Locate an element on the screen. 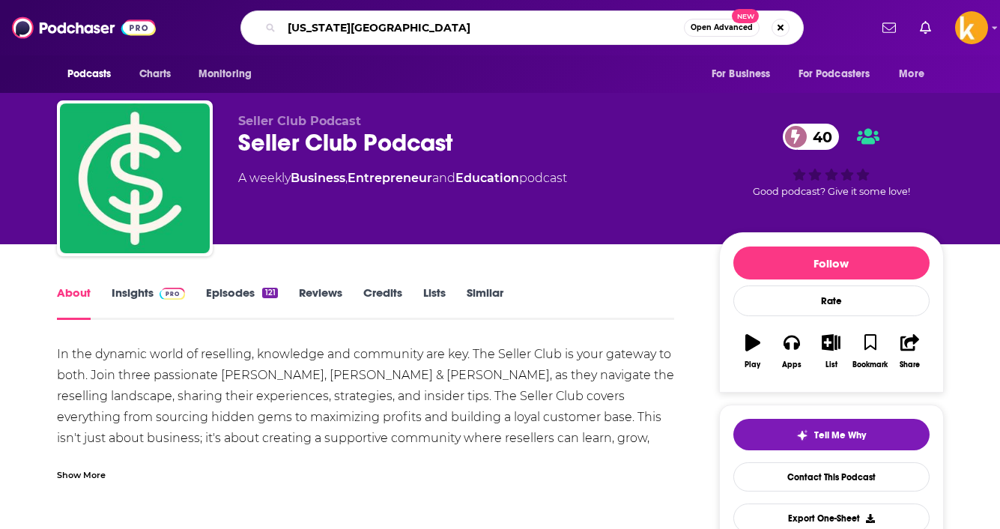 This screenshot has height=529, width=1000. button: Show profile menu is located at coordinates (972, 28).